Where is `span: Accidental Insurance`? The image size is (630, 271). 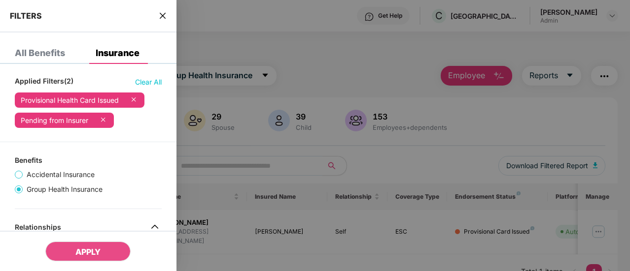 span: Accidental Insurance is located at coordinates (61, 175).